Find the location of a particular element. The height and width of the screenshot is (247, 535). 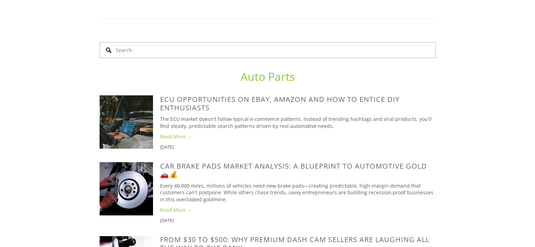

p: The ECU market doesn't follow typical e-commerce patterns. Instead of trending hashtags and viral... is located at coordinates (298, 122).